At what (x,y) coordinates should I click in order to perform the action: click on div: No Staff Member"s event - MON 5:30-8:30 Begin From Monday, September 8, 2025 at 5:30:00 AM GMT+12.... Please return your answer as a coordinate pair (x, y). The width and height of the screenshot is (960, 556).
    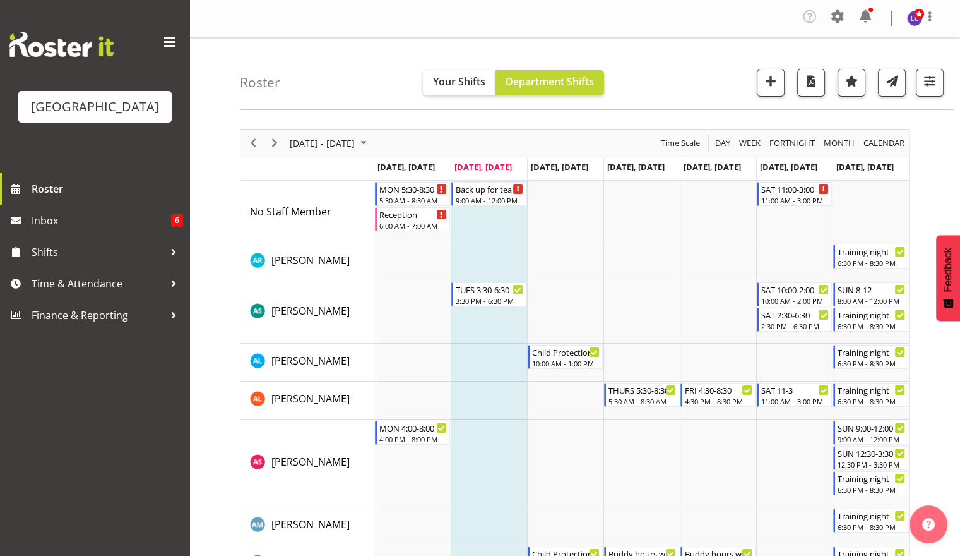
    Looking at the image, I should click on (412, 194).